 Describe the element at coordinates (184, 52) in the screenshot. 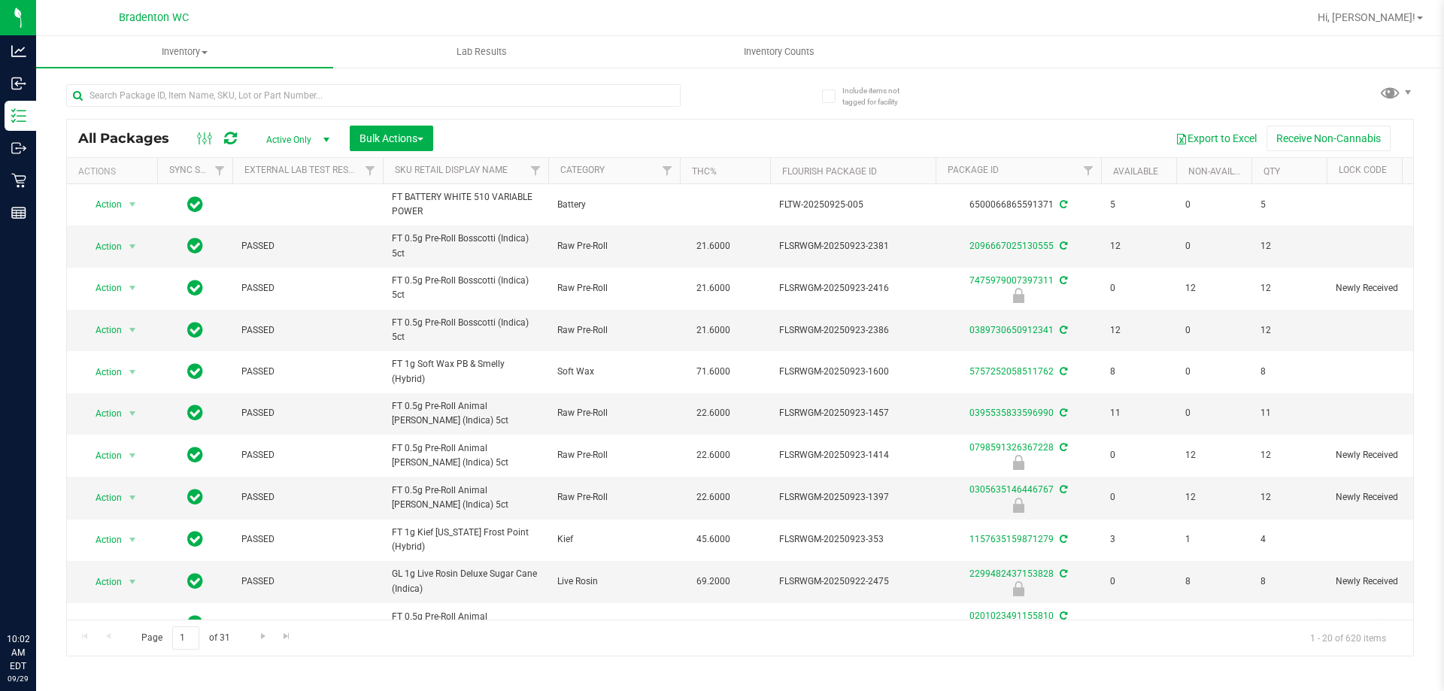

I see `a: Inventory` at that location.